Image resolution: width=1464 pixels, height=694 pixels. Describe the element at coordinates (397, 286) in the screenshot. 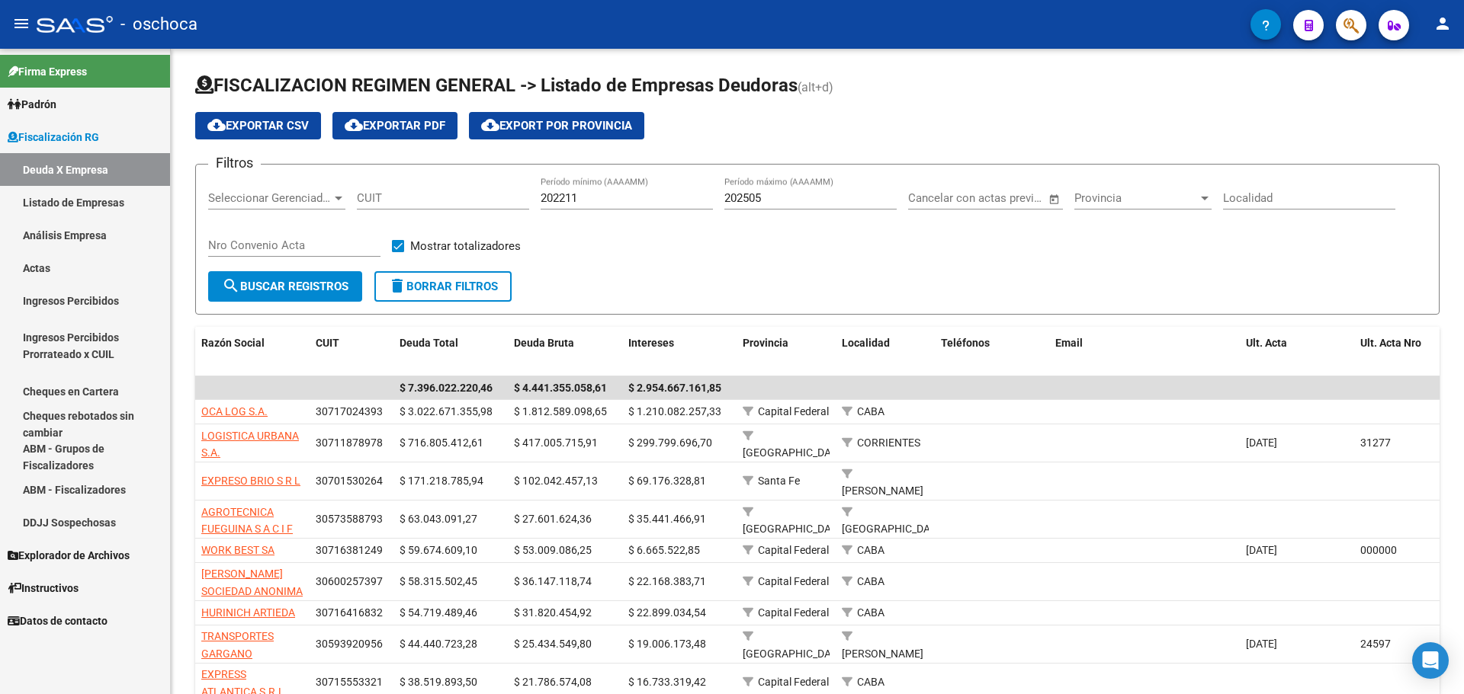

I see `mat-icon: delete` at that location.